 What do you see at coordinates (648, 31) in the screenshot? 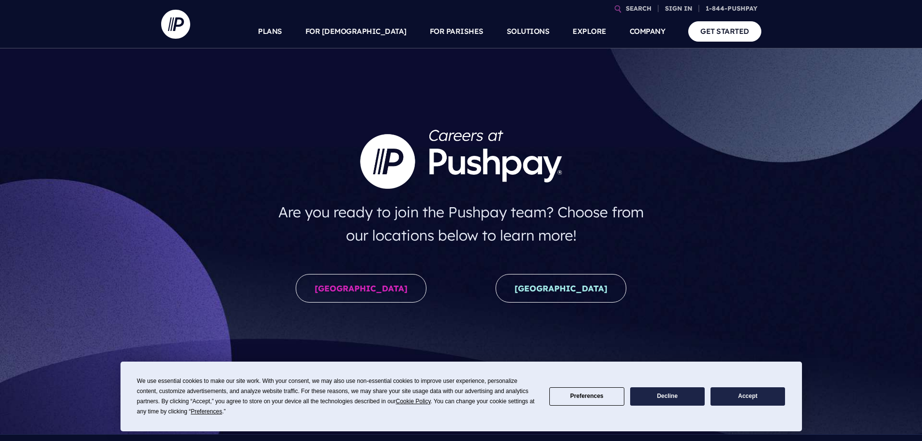
I see `a: COMPANY` at bounding box center [648, 31].